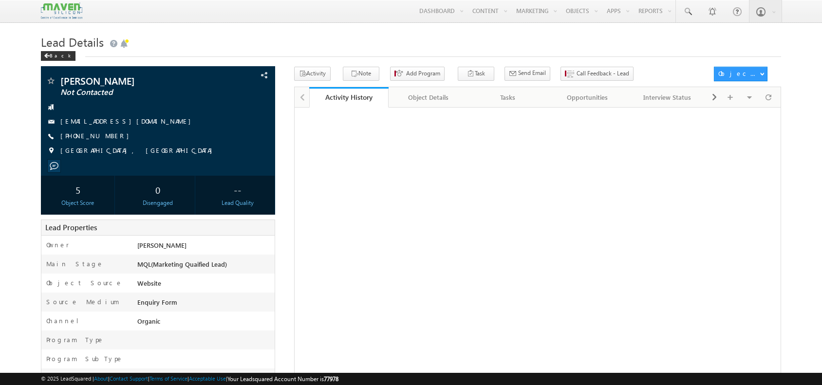 The width and height of the screenshot is (822, 385). Describe the element at coordinates (361, 74) in the screenshot. I see `button: Note` at that location.